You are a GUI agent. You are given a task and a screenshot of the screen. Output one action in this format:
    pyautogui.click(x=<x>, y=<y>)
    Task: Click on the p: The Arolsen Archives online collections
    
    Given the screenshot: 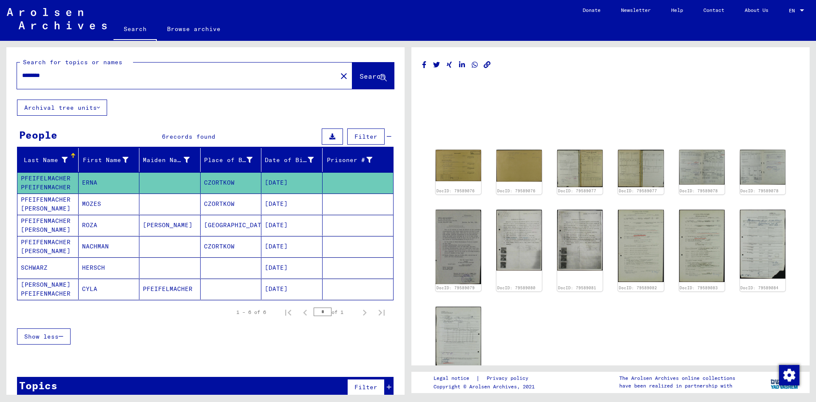 What is the action you would take?
    pyautogui.click(x=677, y=378)
    